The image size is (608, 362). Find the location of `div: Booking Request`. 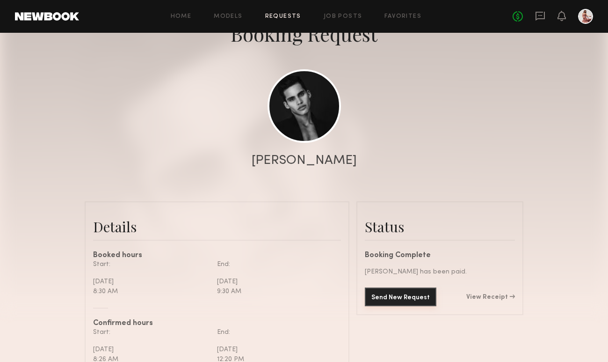

div: Booking Request is located at coordinates (304, 34).